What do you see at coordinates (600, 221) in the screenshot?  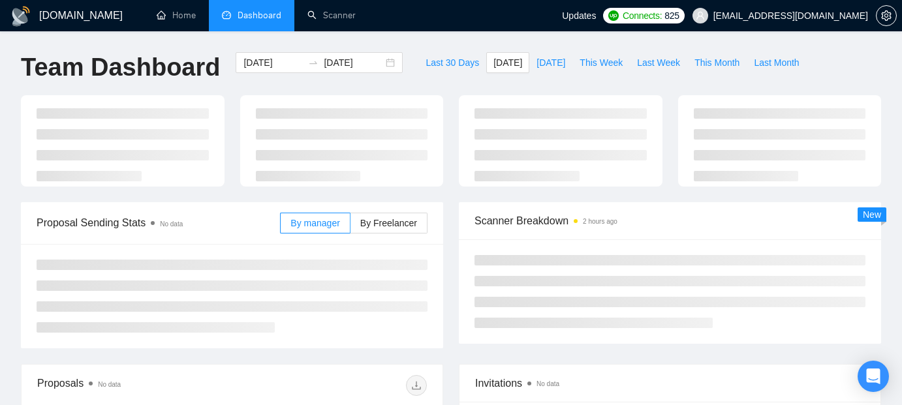 I see `time: 2 hours ago` at bounding box center [600, 221].